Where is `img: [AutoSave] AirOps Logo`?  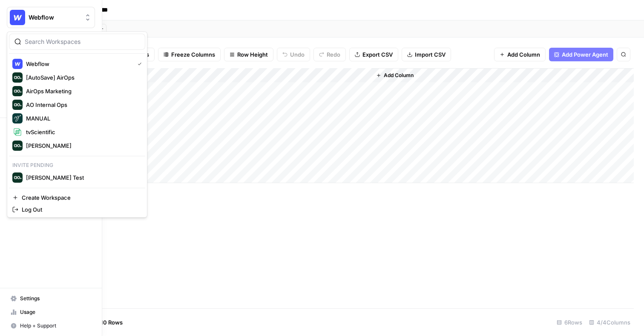
img: [AutoSave] AirOps Logo is located at coordinates (17, 78).